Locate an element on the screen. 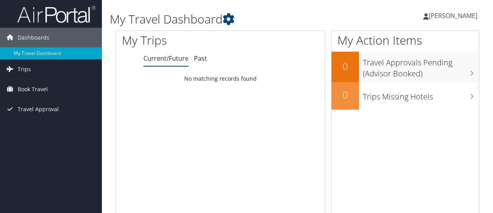  h3: Travel Approvals Pending (Advisor Booked) is located at coordinates (421, 66).